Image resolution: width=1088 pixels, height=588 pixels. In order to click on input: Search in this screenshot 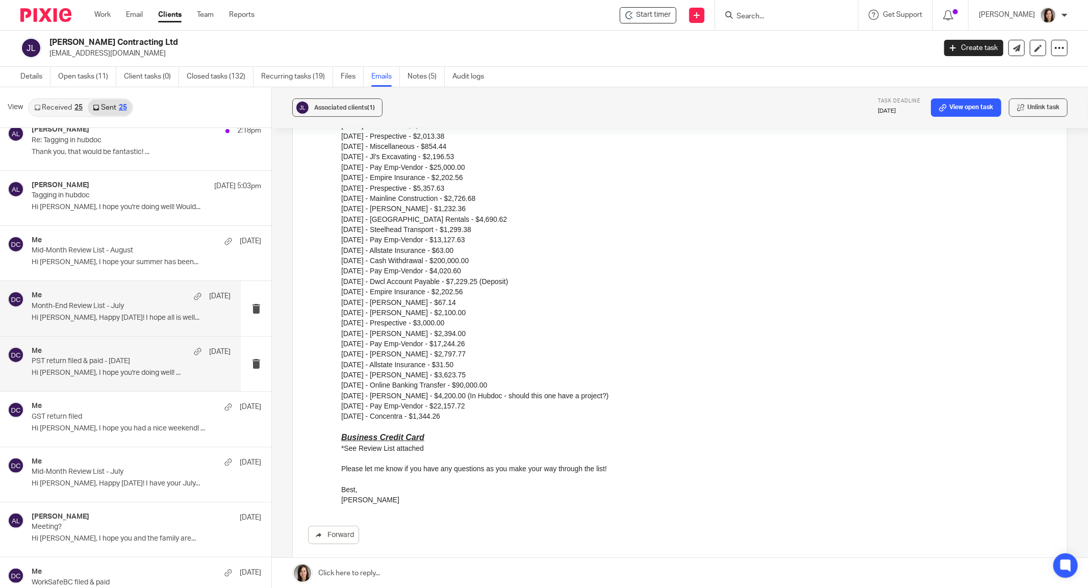, I will do `click(781, 17)`.